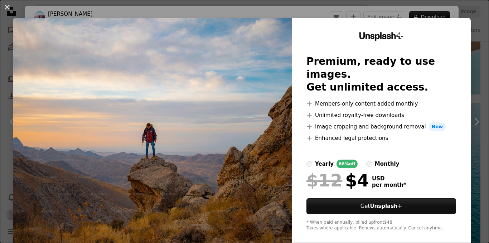 The width and height of the screenshot is (489, 243). What do you see at coordinates (386, 206) in the screenshot?
I see `strong: Unsplash+` at bounding box center [386, 206].